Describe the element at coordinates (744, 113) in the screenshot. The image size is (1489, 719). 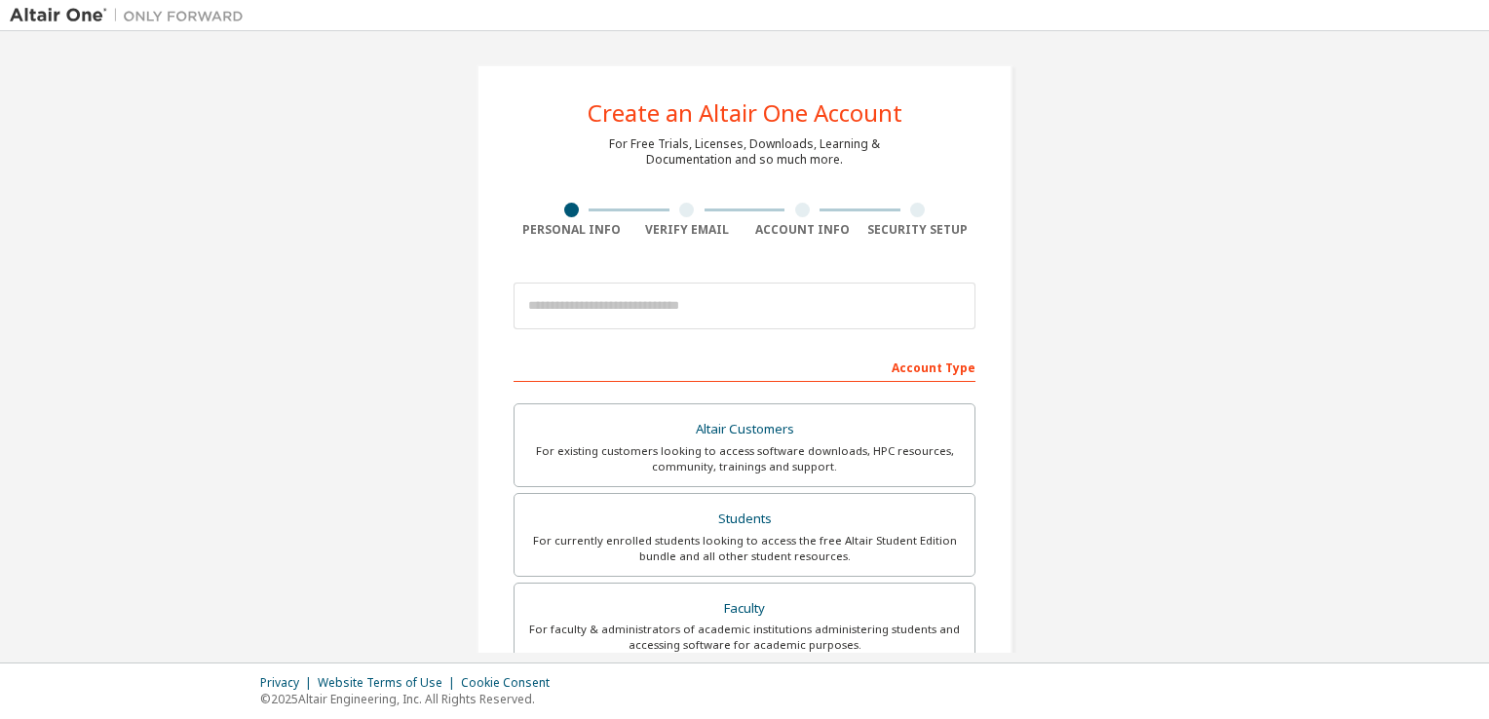
I see `div: Create an Altair One Account` at that location.